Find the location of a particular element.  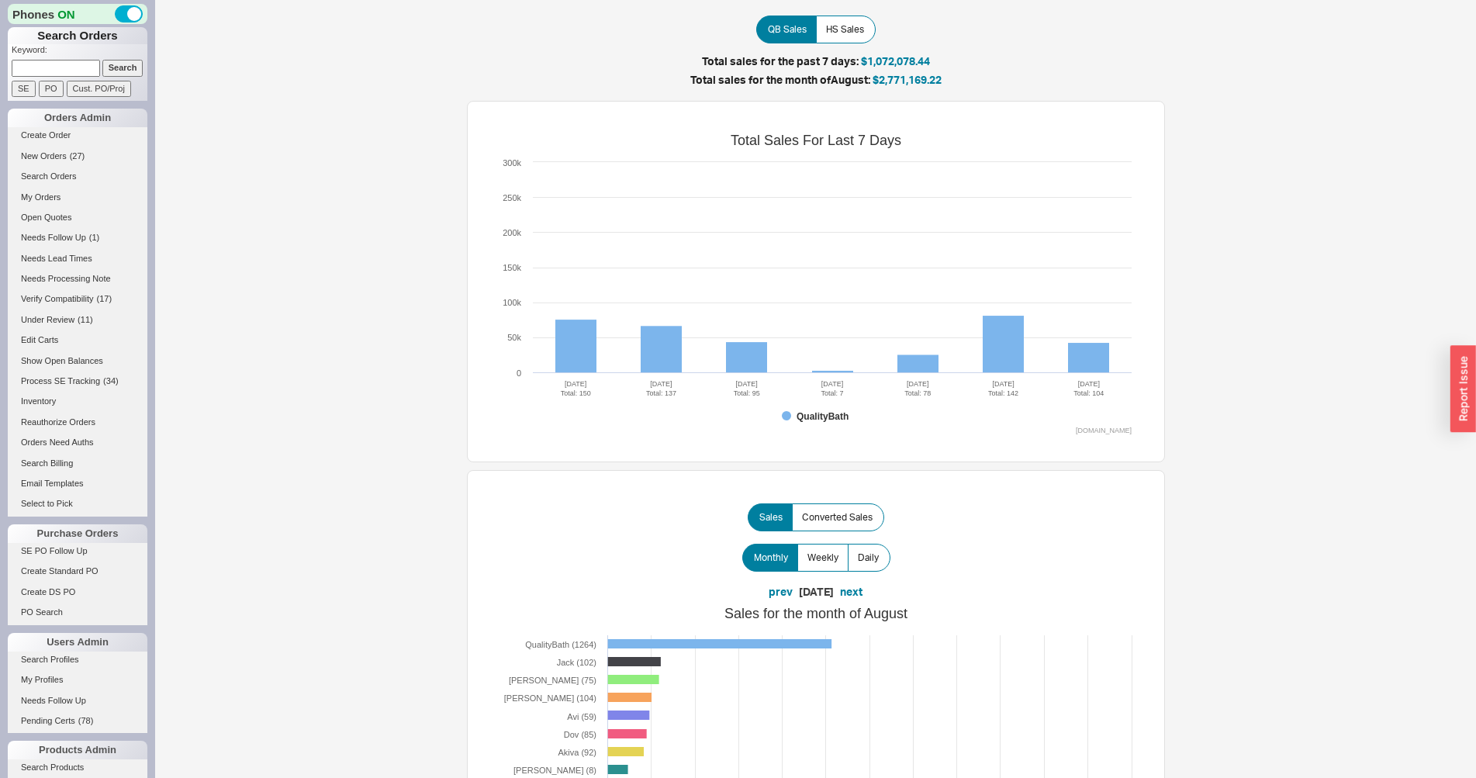

div: Purchase Orders is located at coordinates (78, 534).